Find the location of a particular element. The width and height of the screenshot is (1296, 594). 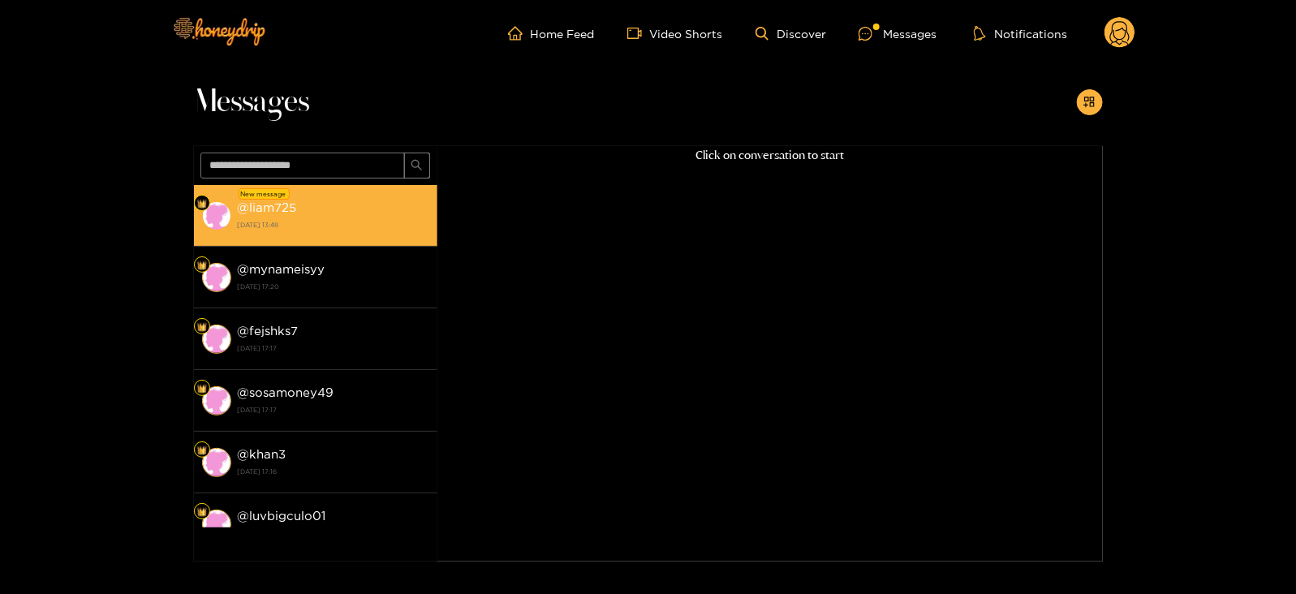

button: appstore-add is located at coordinates (1090, 102).